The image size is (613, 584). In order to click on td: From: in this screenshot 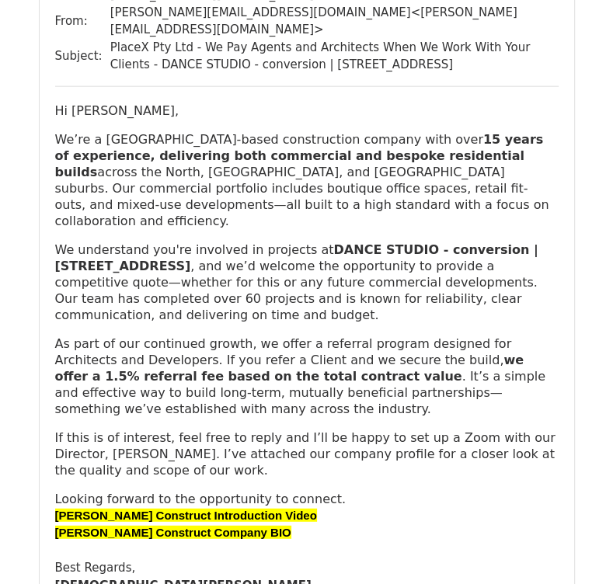, I will do `click(82, 21)`.